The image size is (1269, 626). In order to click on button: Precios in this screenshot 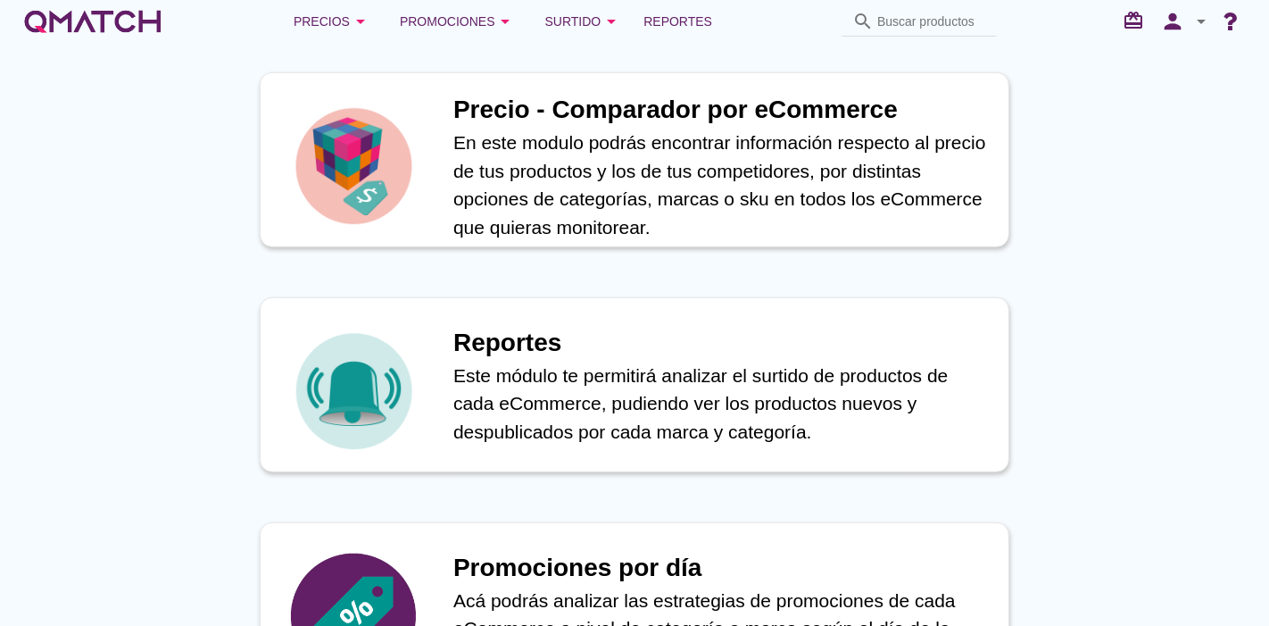, I will do `click(332, 21)`.